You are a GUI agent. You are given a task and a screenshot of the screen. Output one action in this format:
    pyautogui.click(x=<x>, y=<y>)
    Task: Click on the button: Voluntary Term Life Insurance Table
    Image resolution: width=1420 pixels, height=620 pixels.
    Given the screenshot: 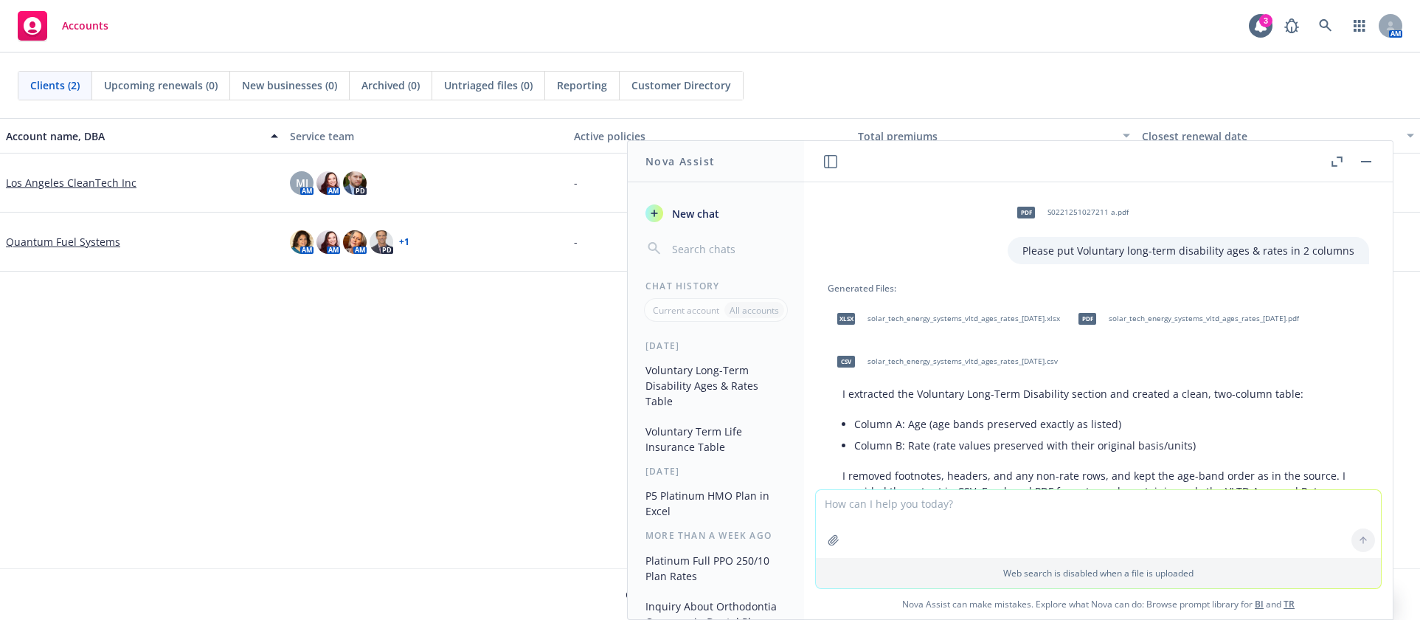 What is the action you would take?
    pyautogui.click(x=715, y=439)
    